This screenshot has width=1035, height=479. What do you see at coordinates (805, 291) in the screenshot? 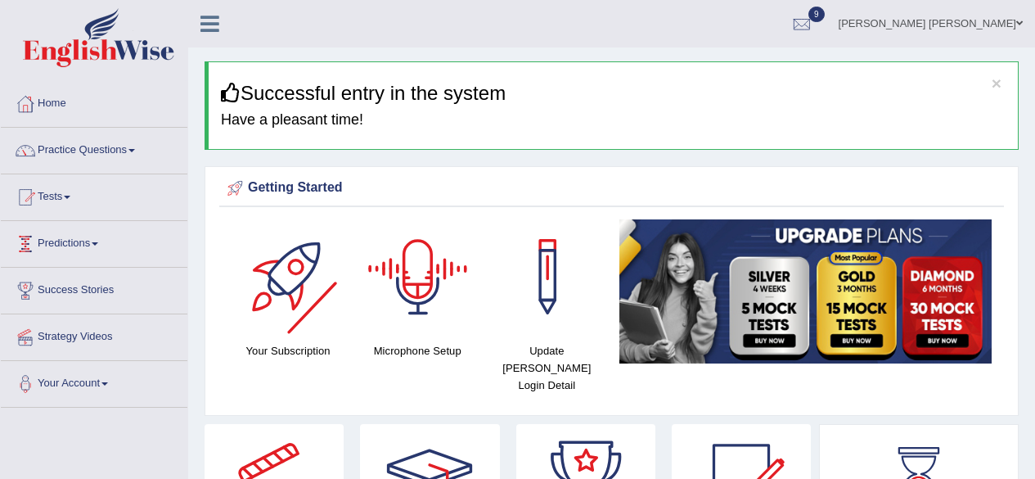
I see `img: small5.jpg` at bounding box center [805, 291].